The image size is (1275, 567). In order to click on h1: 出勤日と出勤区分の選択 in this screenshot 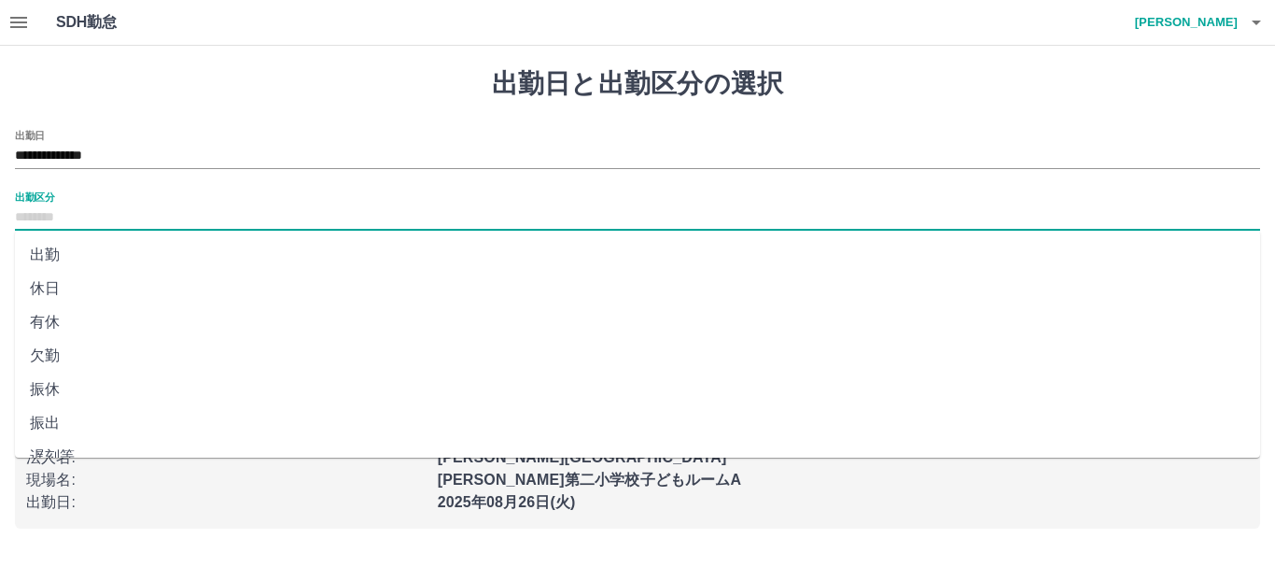, I will do `click(638, 84)`.